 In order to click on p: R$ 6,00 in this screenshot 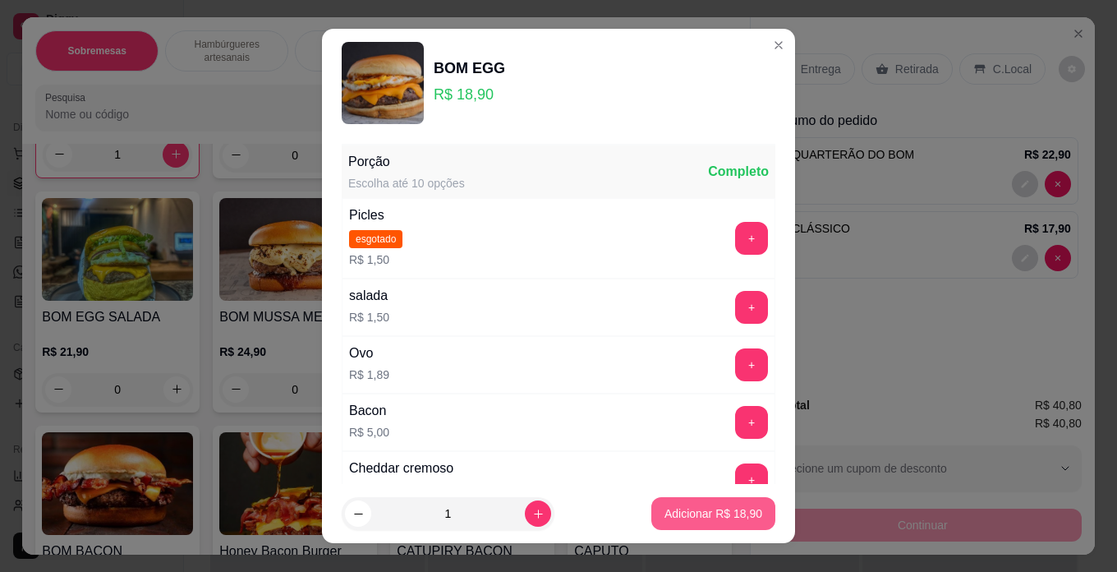, I will do `click(401, 489)`.